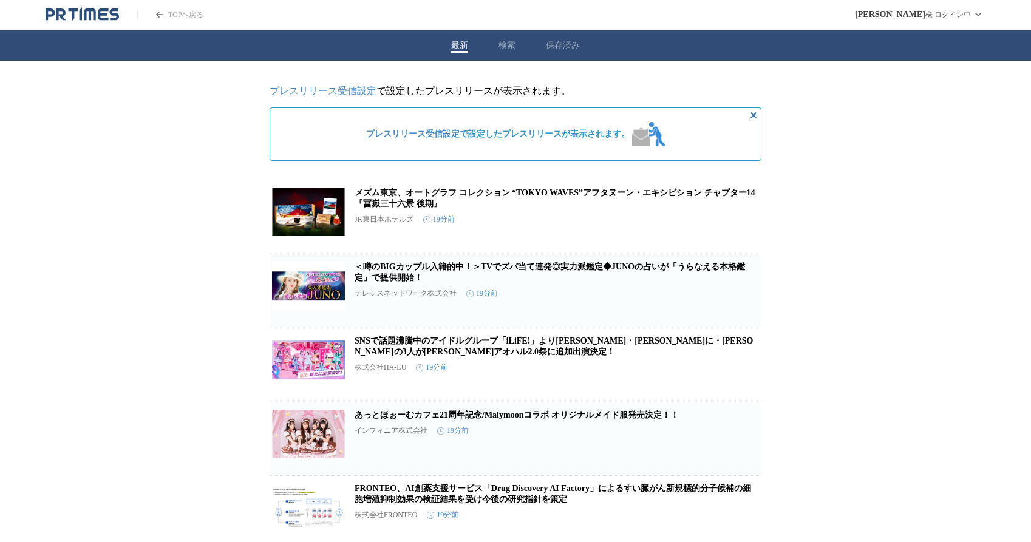 The width and height of the screenshot is (1031, 542). I want to click on p: で設定したプレスリリースが表示されます。, so click(515, 91).